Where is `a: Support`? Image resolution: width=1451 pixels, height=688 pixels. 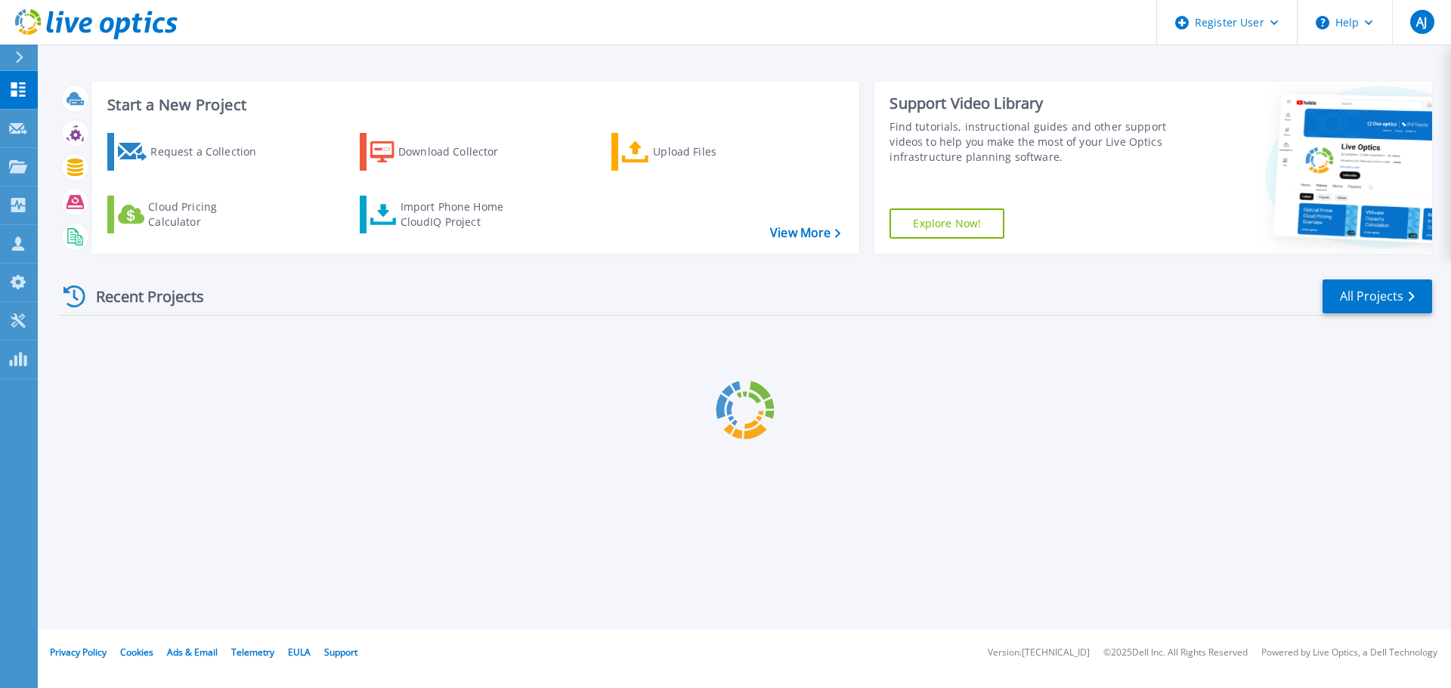 a: Support is located at coordinates (341, 652).